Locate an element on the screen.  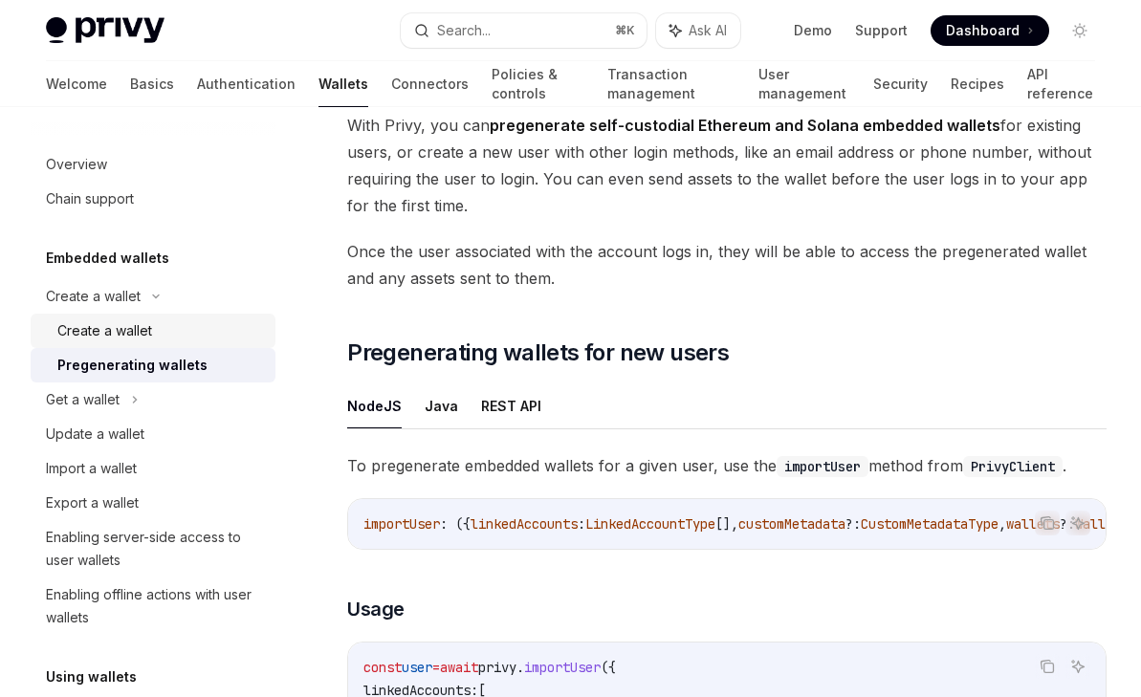
a: Wallets is located at coordinates (343, 84).